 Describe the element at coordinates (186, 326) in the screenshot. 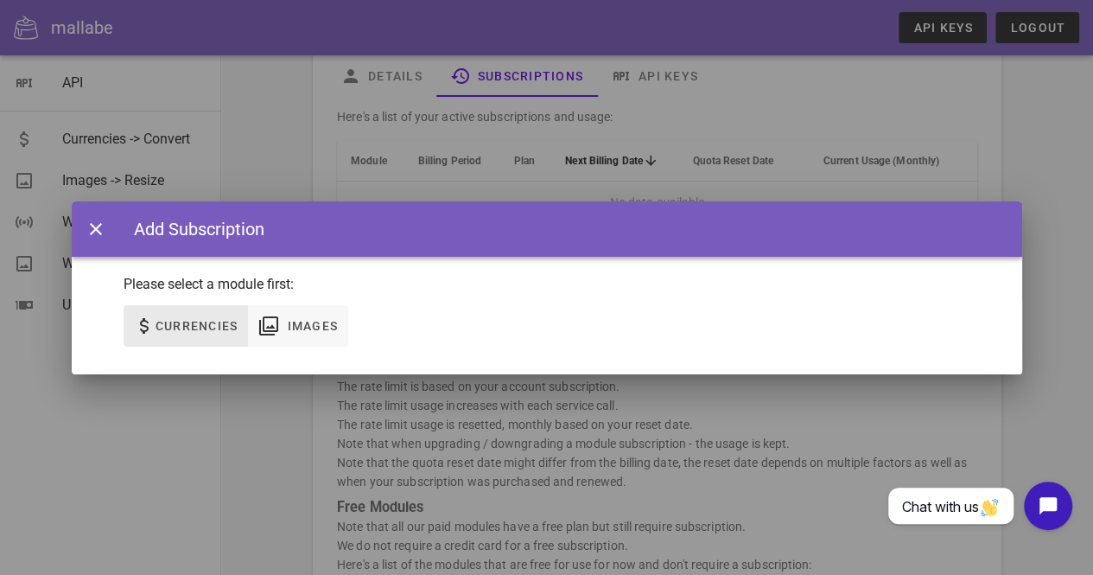

I see `button: Currencies` at that location.